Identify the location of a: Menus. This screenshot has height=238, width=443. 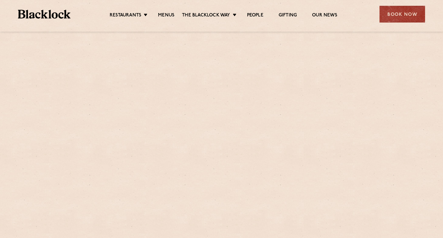
(166, 16).